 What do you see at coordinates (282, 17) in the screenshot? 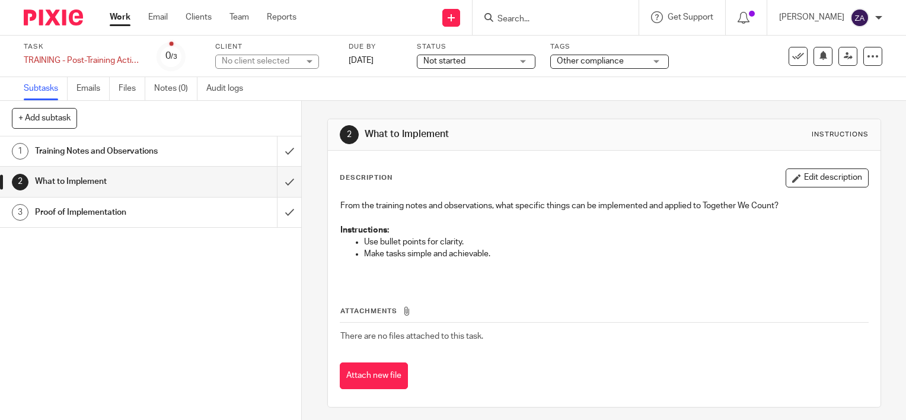
I see `a: Reports` at bounding box center [282, 17].